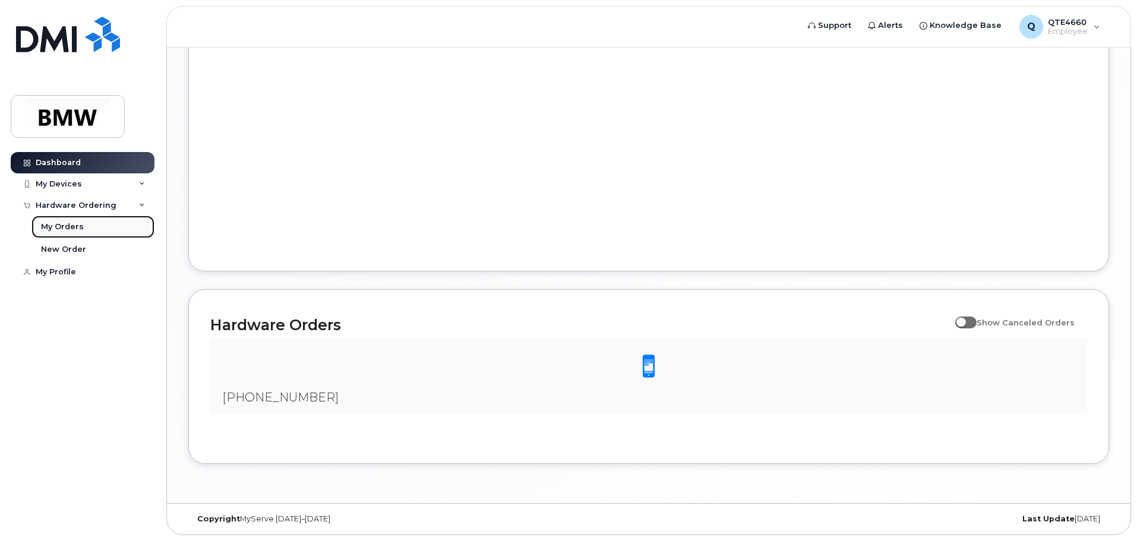 The width and height of the screenshot is (1137, 541). What do you see at coordinates (1031, 27) in the screenshot?
I see `span: Q` at bounding box center [1031, 27].